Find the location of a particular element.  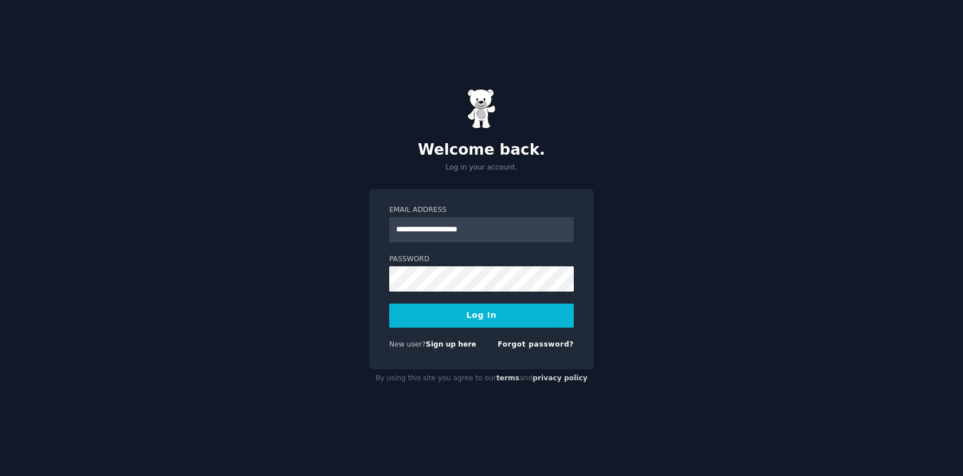

span: New user? is located at coordinates (408, 345).